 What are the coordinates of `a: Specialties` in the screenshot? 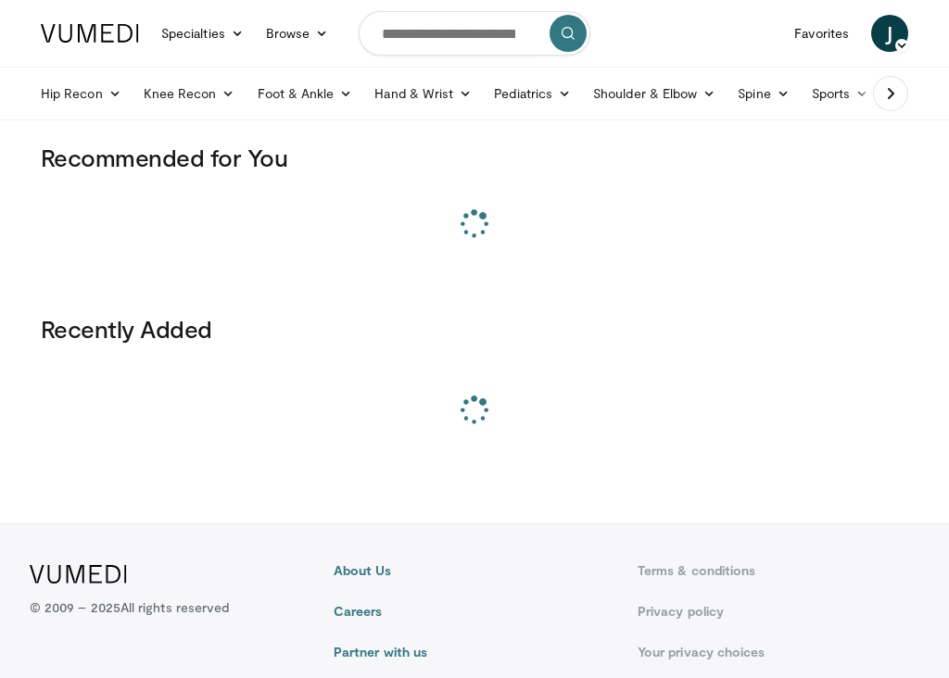 It's located at (202, 33).